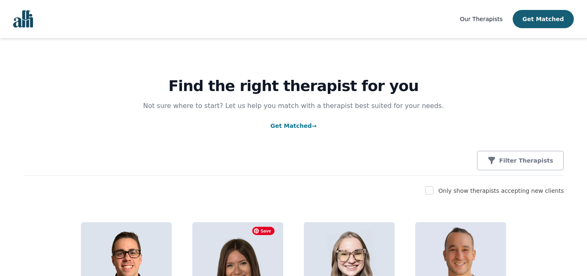  I want to click on h1: Find the right therapist for you, so click(294, 86).